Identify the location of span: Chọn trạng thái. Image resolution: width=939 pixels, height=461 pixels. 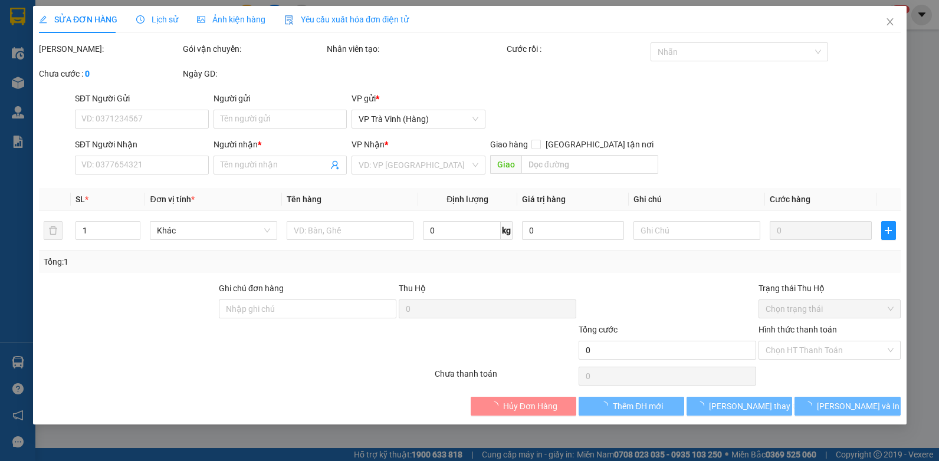
(829, 309).